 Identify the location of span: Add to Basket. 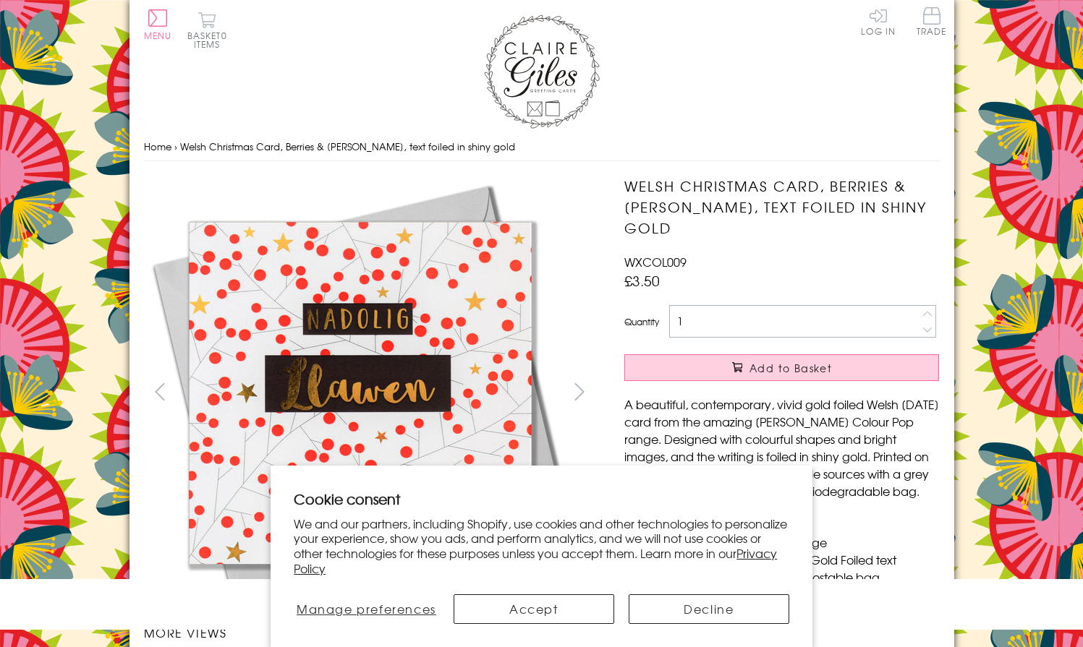
(790, 368).